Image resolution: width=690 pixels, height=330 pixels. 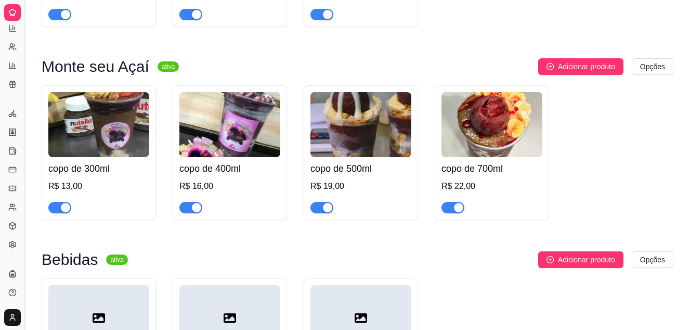 I want to click on h3: Monte seu Açaí, so click(x=95, y=67).